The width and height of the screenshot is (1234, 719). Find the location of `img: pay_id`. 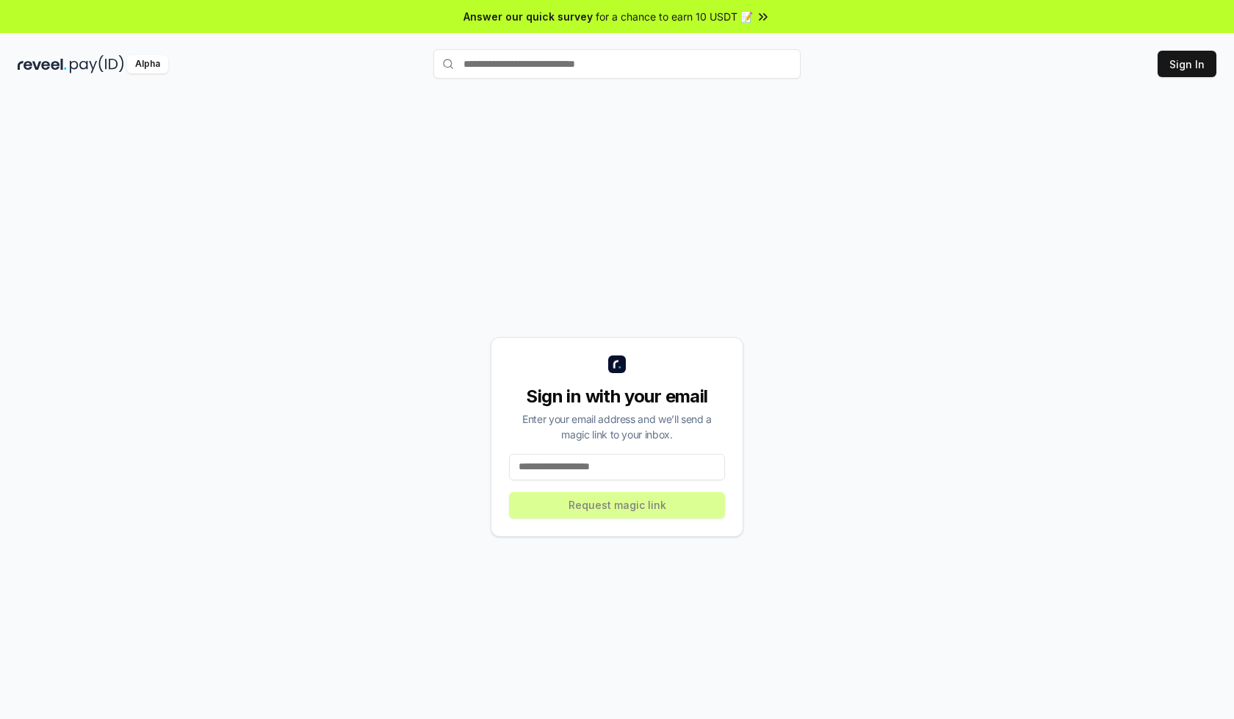

img: pay_id is located at coordinates (97, 64).